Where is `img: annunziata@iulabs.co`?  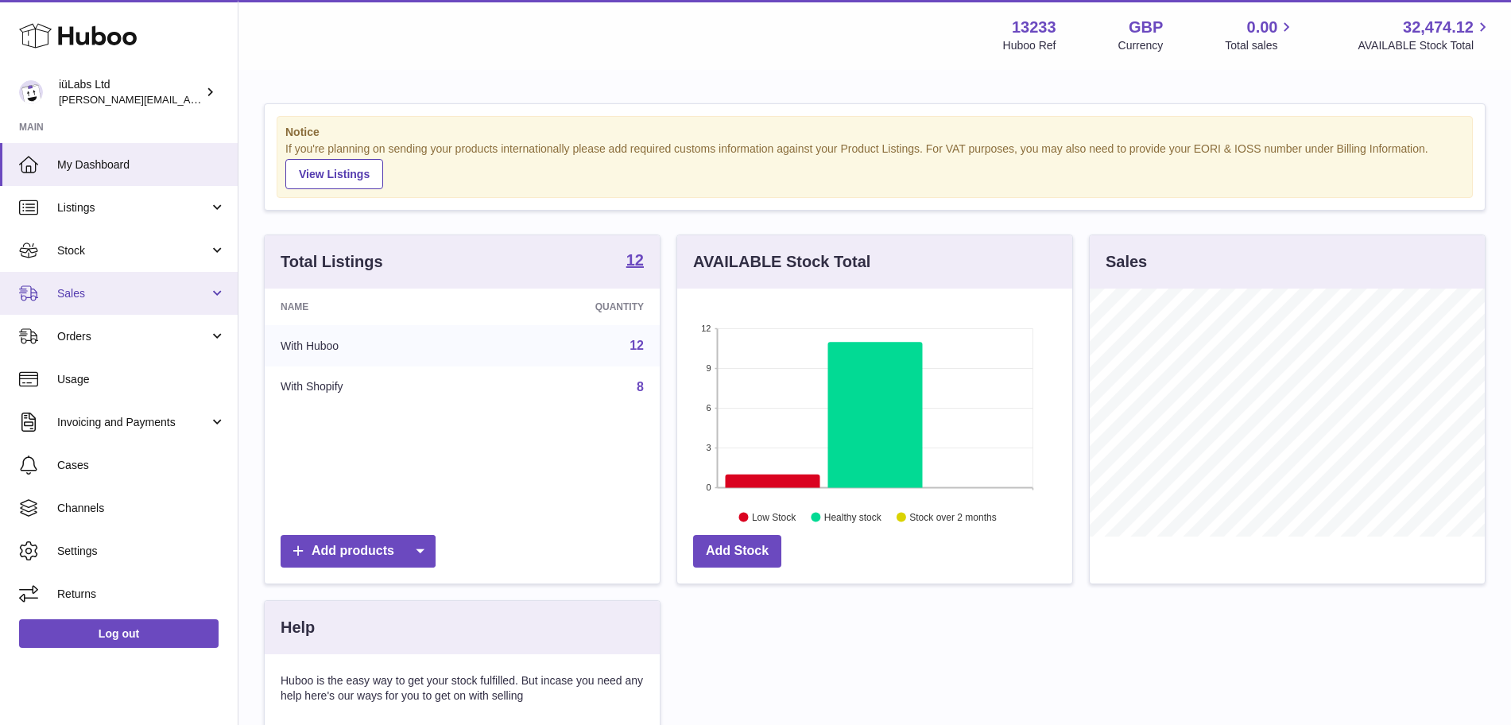 img: annunziata@iulabs.co is located at coordinates (31, 92).